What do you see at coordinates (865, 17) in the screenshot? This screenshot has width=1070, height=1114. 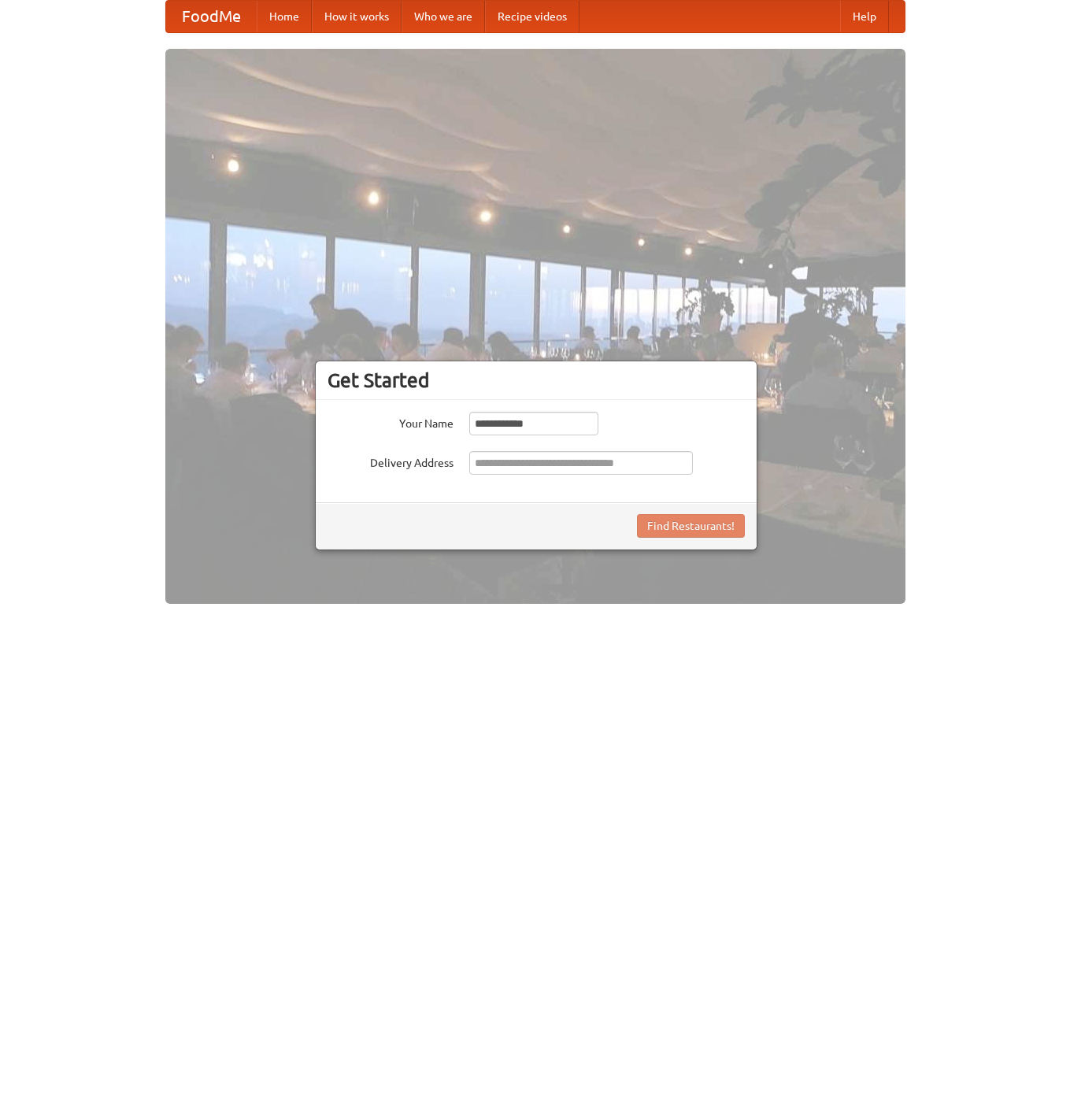 I see `a: Help` at bounding box center [865, 17].